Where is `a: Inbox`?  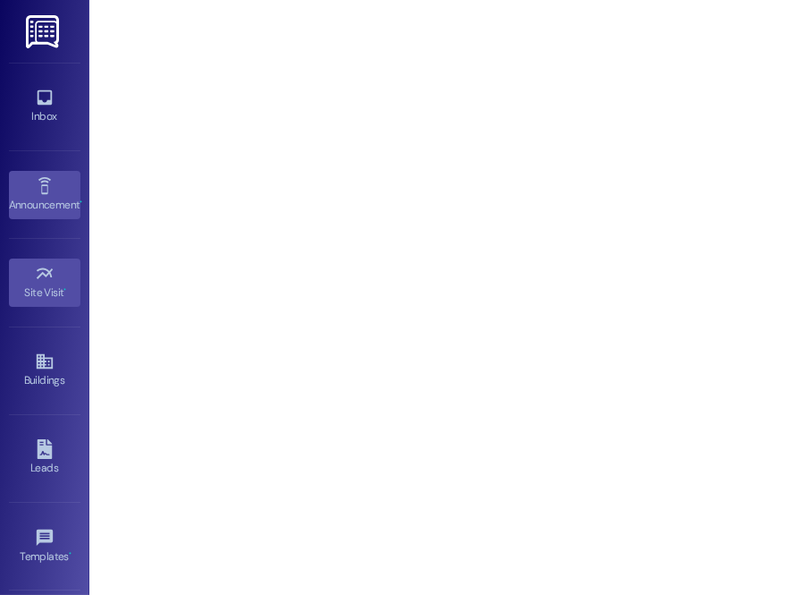
a: Inbox is located at coordinates (45, 106).